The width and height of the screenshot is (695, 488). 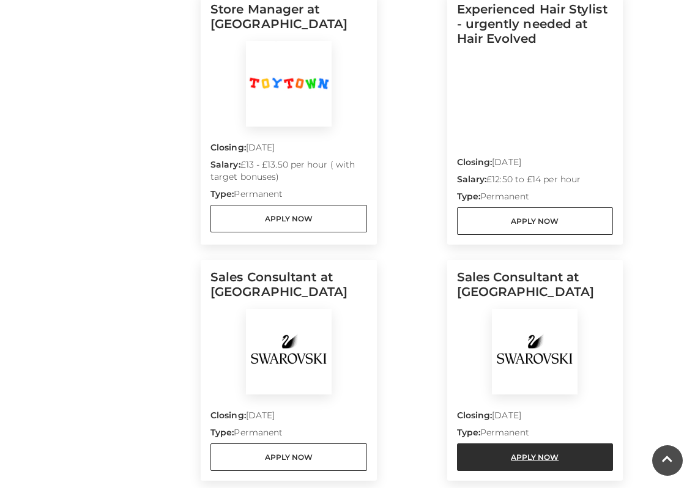 What do you see at coordinates (535, 29) in the screenshot?
I see `h5: Experienced Hair Stylist - urgently needed at Hair Evolved` at bounding box center [535, 29].